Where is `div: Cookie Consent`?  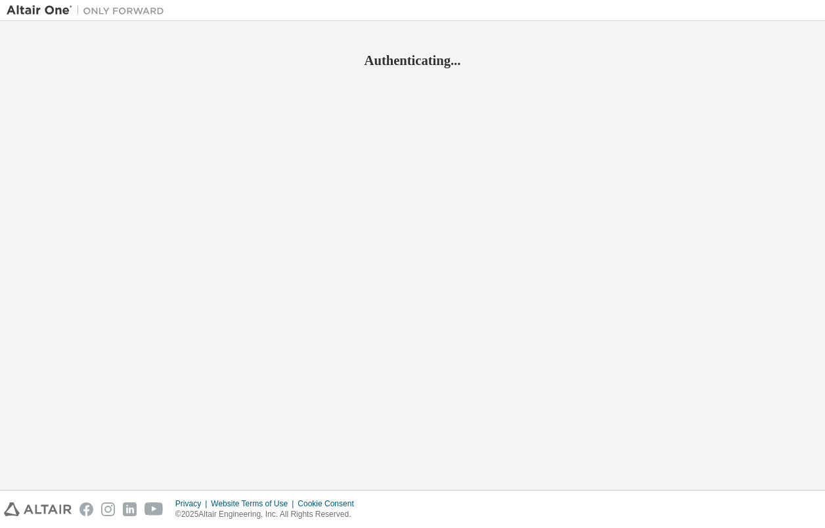 div: Cookie Consent is located at coordinates (329, 504).